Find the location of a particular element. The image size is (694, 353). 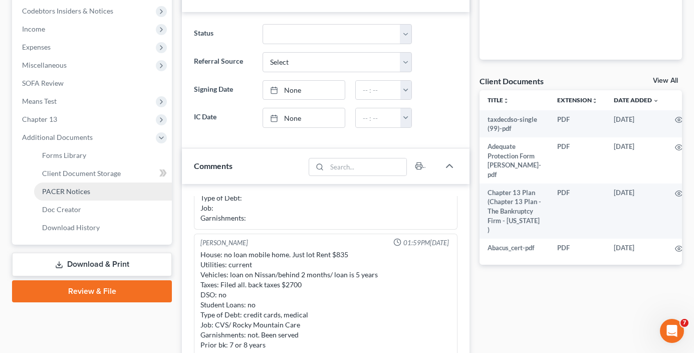

input: Search... is located at coordinates (366, 167).